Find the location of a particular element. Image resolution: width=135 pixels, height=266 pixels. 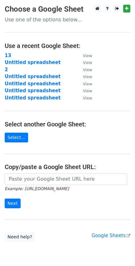

h3: Choose a Google Sheet is located at coordinates (68, 9).